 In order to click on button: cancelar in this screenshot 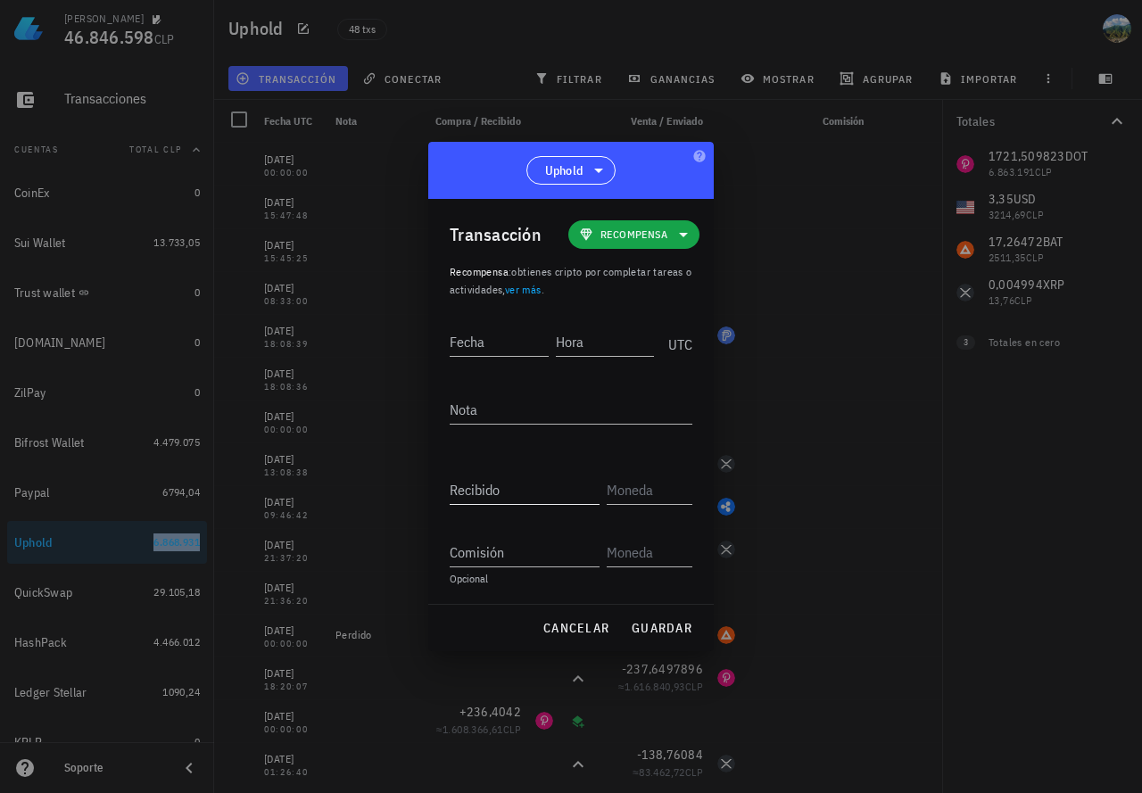, I will do `click(575, 628)`.